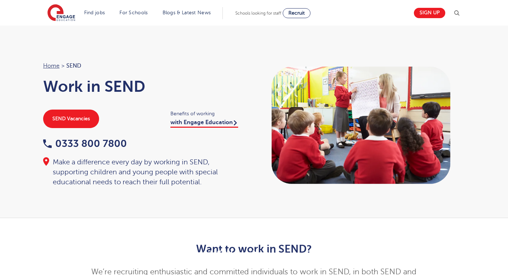 Image resolution: width=508 pixels, height=275 pixels. What do you see at coordinates (145, 172) in the screenshot?
I see `div: Make a difference every day by working in SEND, supporting children and young people with special...` at bounding box center [145, 172].